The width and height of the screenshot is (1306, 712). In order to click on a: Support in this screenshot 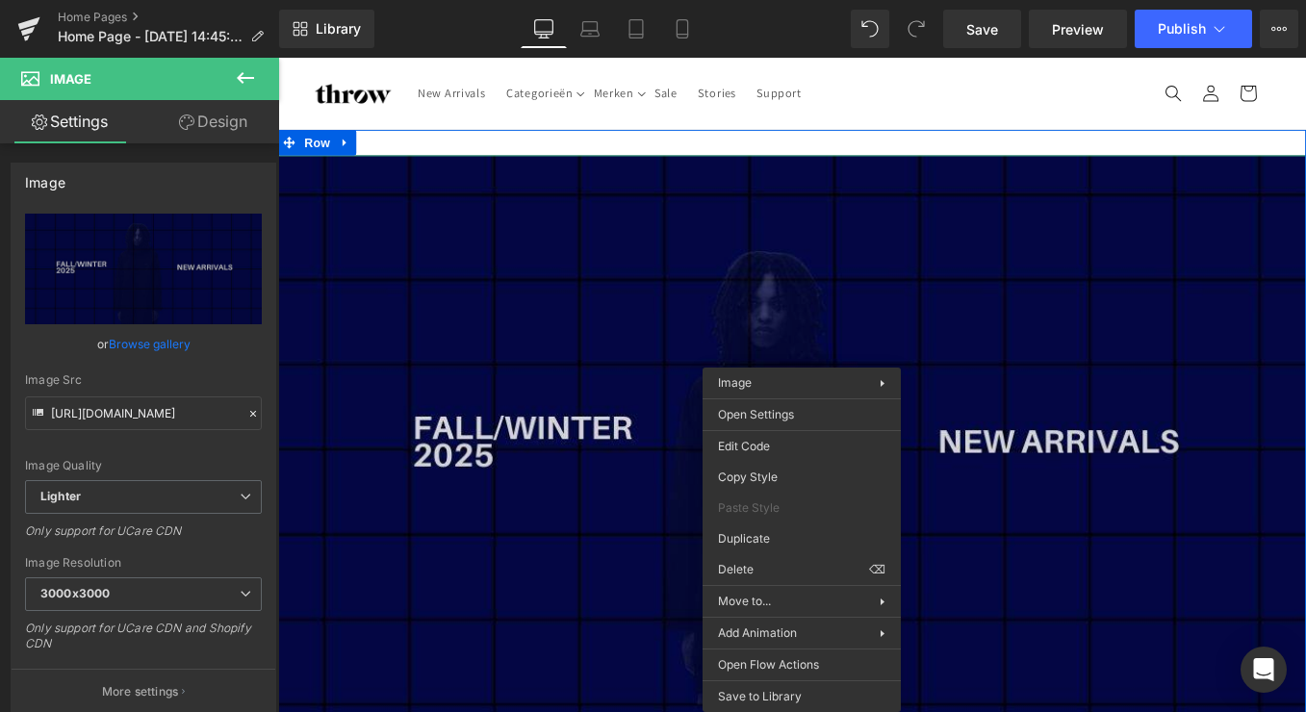, I will do `click(568, 40)`.